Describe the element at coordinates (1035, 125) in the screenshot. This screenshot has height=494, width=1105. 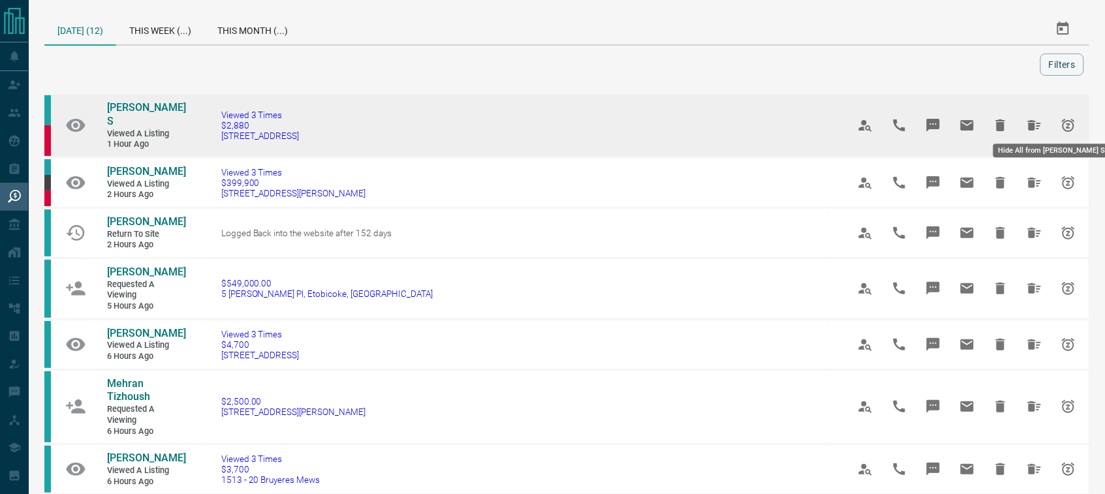
I see `span: Hide All from Hargun S` at that location.